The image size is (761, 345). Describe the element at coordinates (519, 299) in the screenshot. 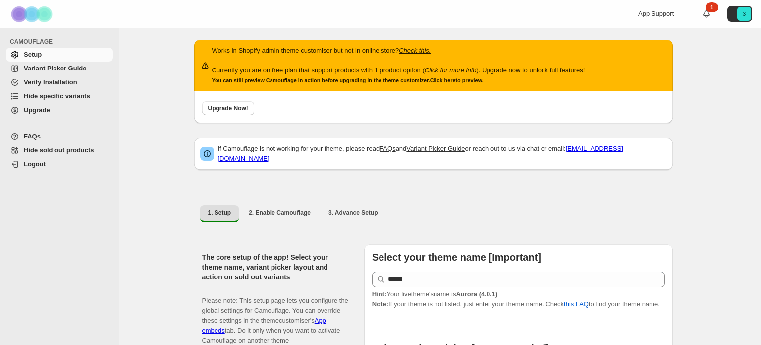

I see `p: If your theme is not listed, just enter your theme name. Check to find your theme name.` at that location.